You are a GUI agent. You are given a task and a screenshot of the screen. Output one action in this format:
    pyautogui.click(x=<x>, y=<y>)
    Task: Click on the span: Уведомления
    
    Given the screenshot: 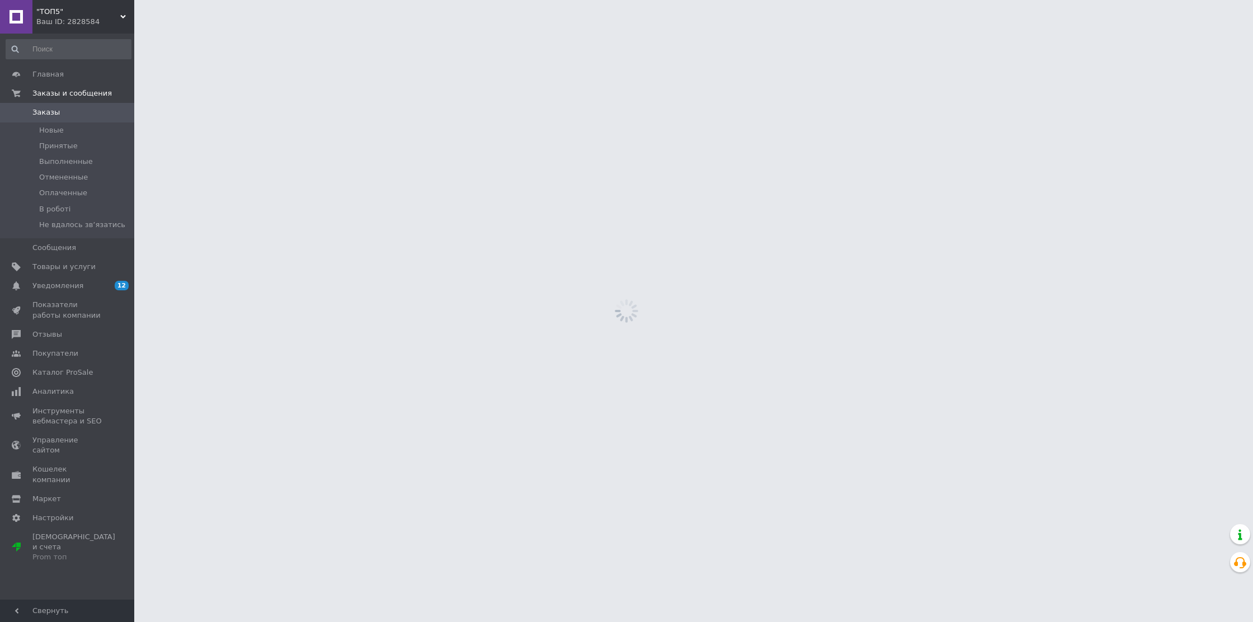 What is the action you would take?
    pyautogui.click(x=58, y=286)
    